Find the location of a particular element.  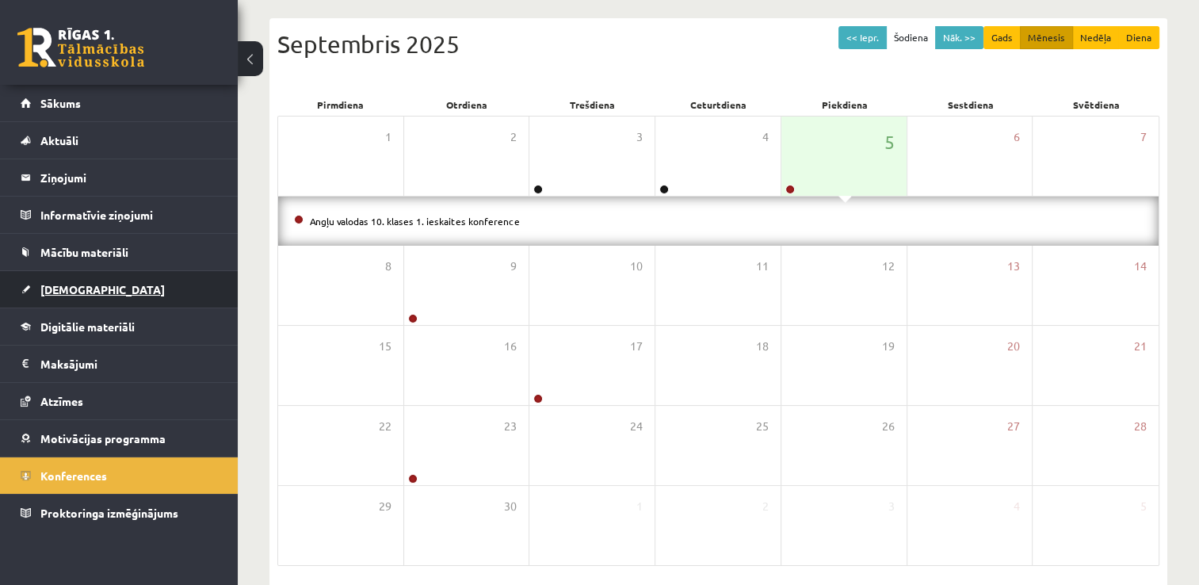

legend: Ziņojumi is located at coordinates (129, 177).